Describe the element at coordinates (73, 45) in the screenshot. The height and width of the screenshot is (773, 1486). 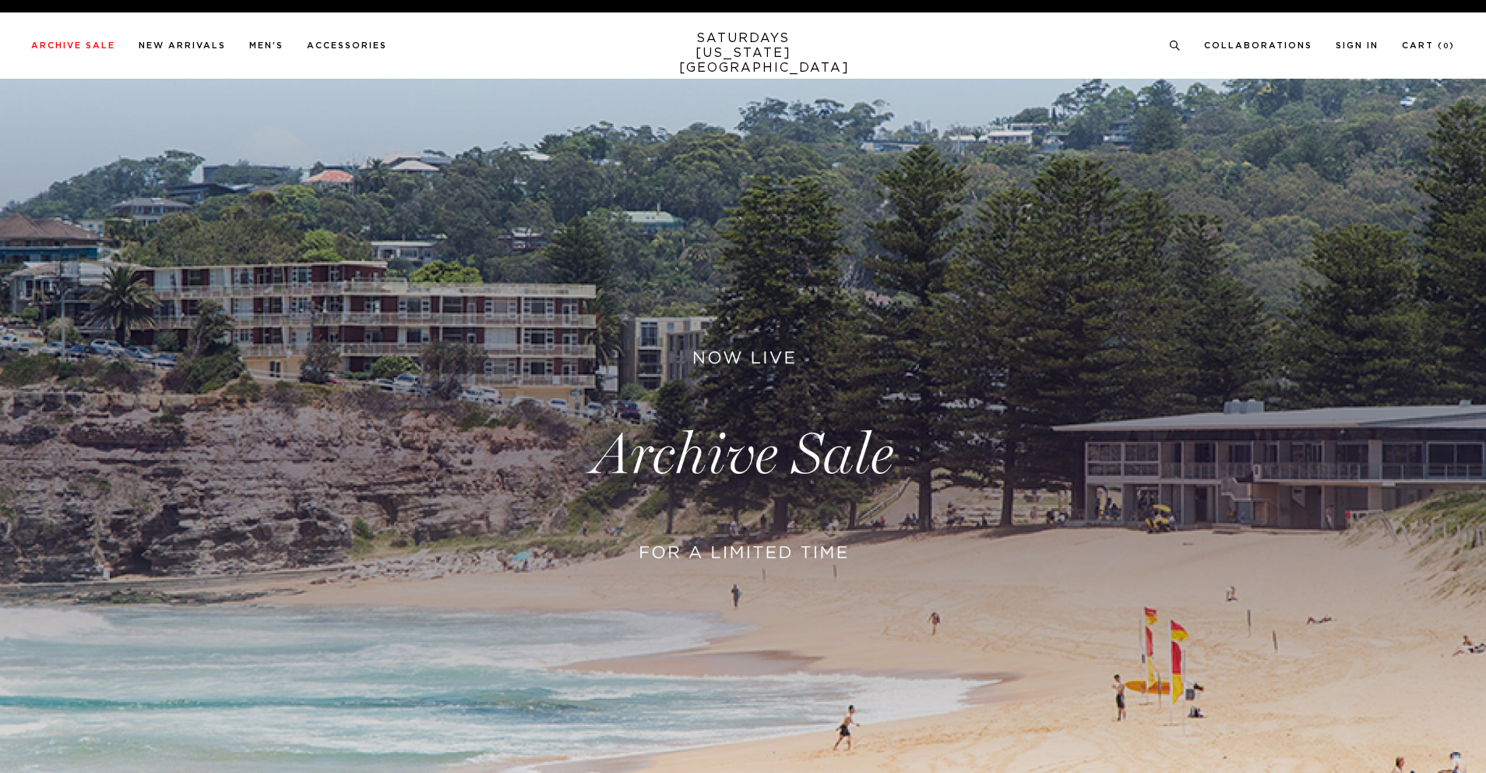
I see `a: Archive Sale` at that location.